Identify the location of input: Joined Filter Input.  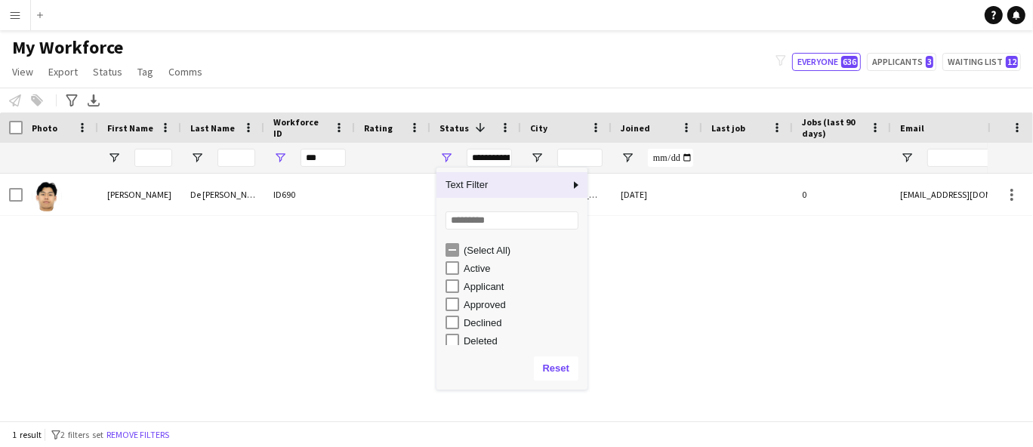
(671, 158).